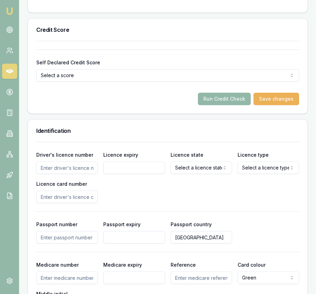 The image size is (316, 294). Describe the element at coordinates (62, 183) in the screenshot. I see `label: Licence card number` at that location.